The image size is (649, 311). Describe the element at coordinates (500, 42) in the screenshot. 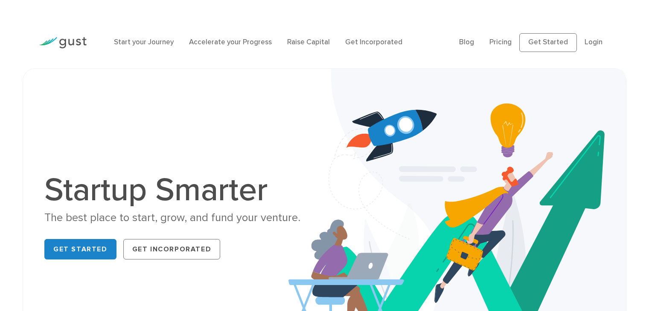

I see `a: Pricing` at that location.